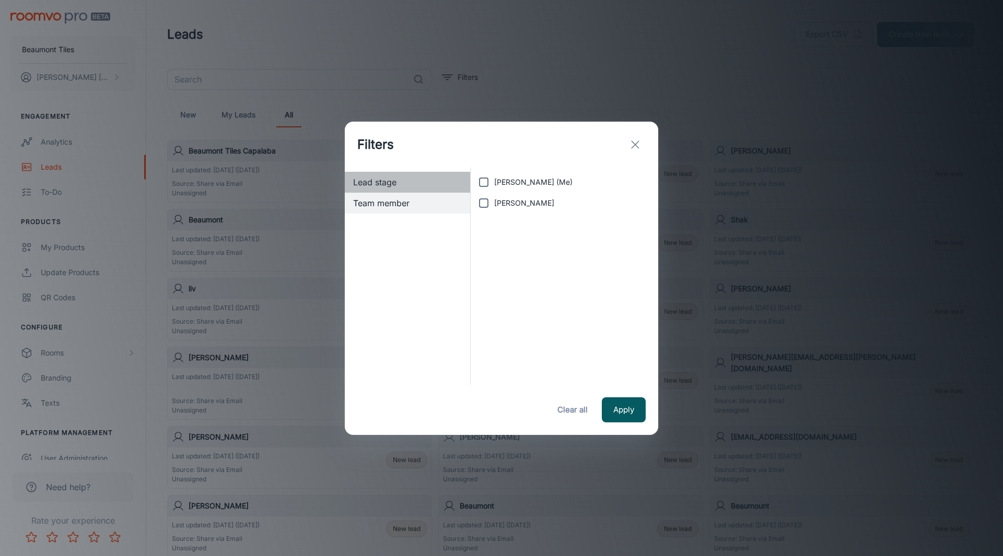 Image resolution: width=1003 pixels, height=556 pixels. What do you see at coordinates (623, 410) in the screenshot?
I see `button: Apply` at bounding box center [623, 410].